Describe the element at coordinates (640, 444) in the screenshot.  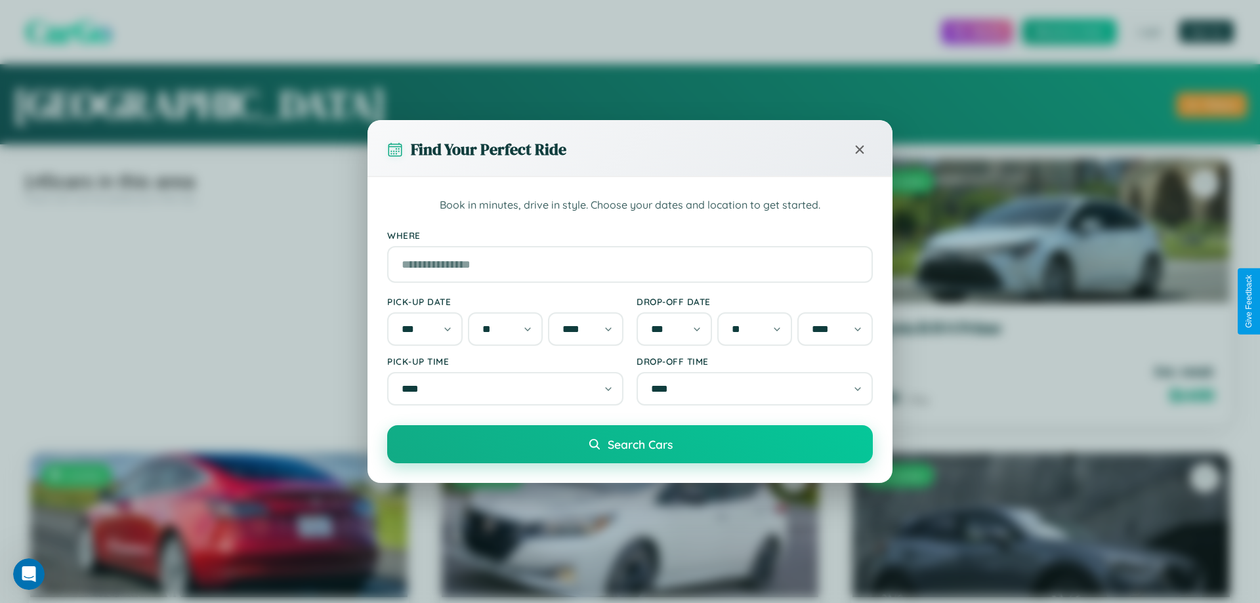
I see `span: Search Cars` at that location.